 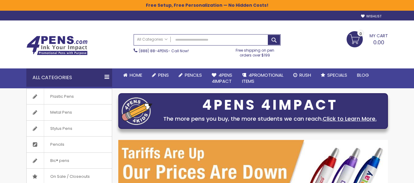 I want to click on span: 4Pens 4impact, so click(x=222, y=78).